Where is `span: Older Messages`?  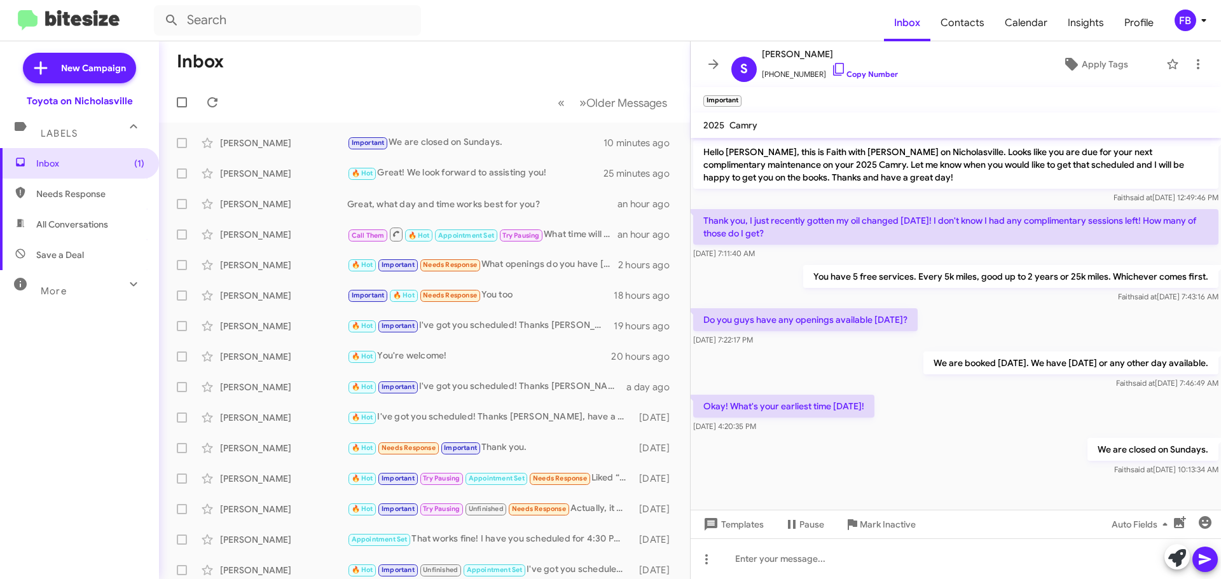
span: Older Messages is located at coordinates (626, 103).